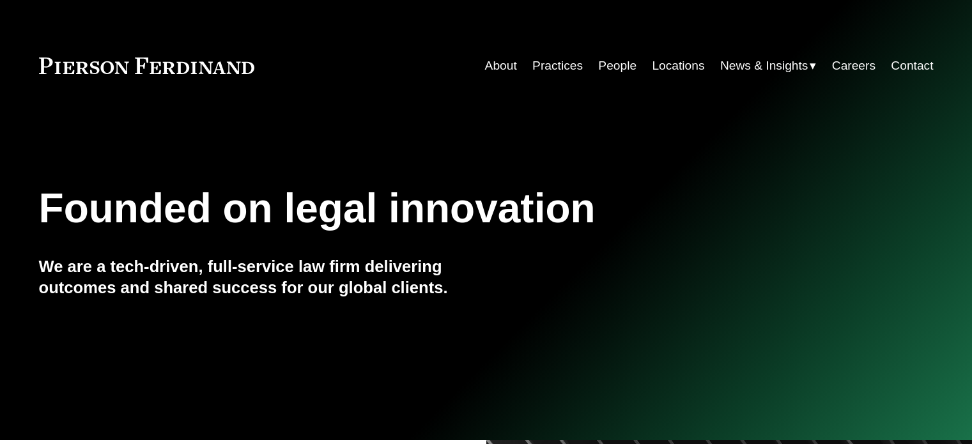 This screenshot has width=972, height=444. What do you see at coordinates (412, 208) in the screenshot?
I see `h1: Founded on legal innovation` at bounding box center [412, 208].